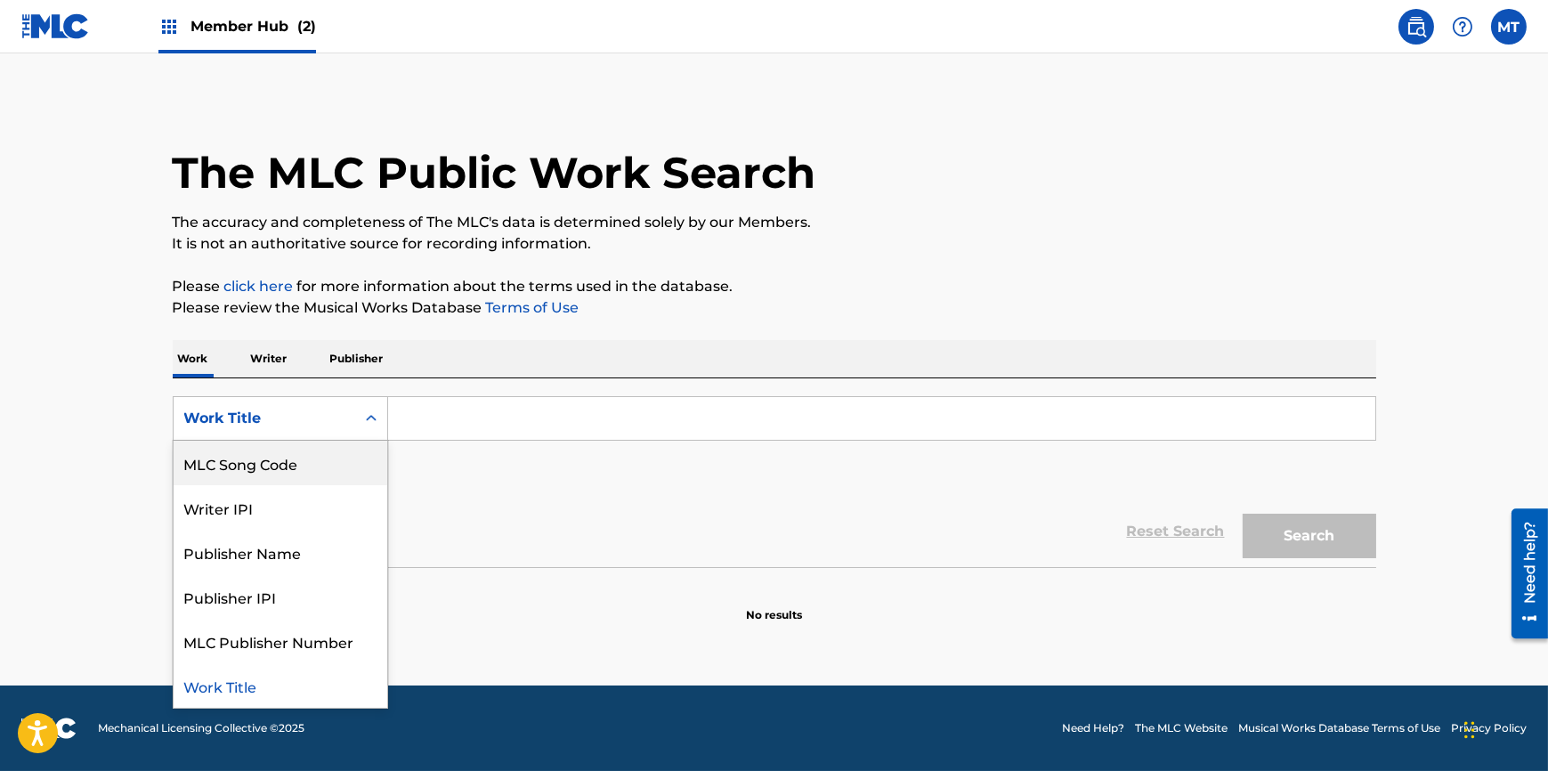 The height and width of the screenshot is (771, 1548). I want to click on img: help, so click(1463, 27).